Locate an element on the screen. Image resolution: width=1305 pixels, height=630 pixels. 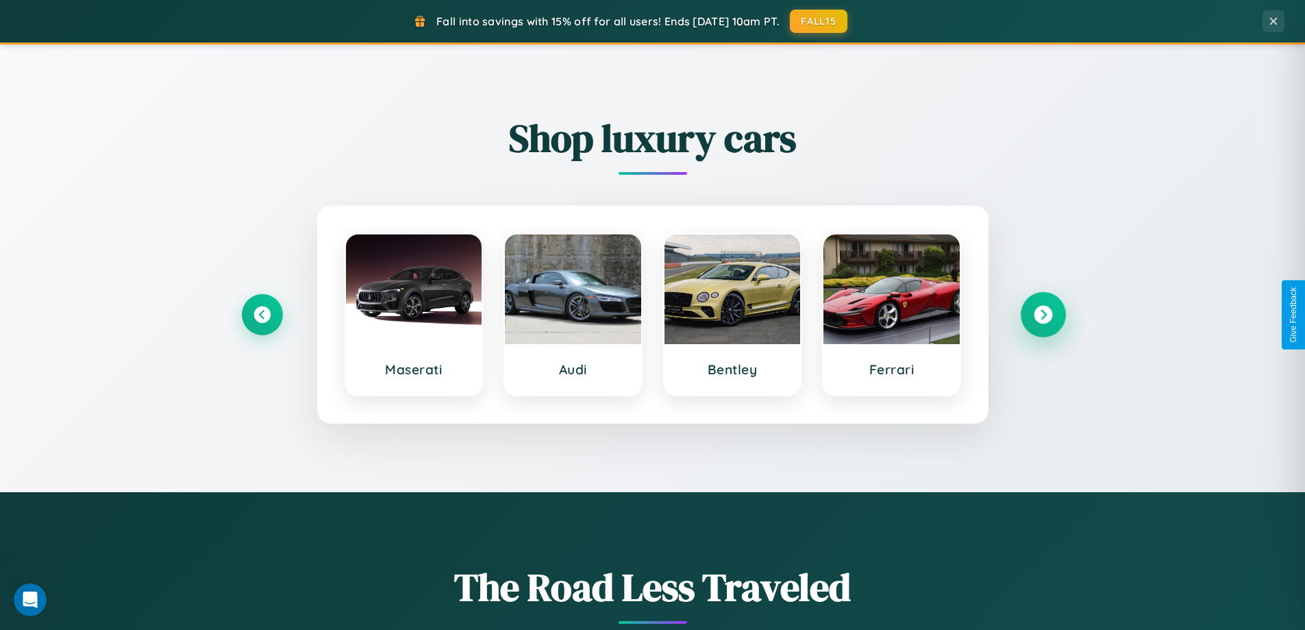
div: Give Feedback is located at coordinates (1294, 314).